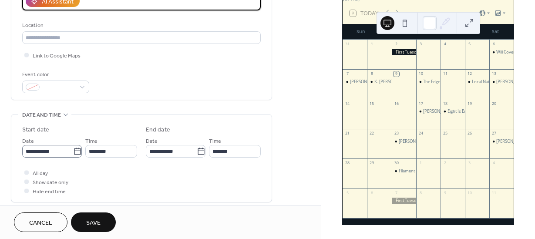 This screenshot has height=239, width=535. Describe the element at coordinates (494, 104) in the screenshot. I see `div: 20` at that location.